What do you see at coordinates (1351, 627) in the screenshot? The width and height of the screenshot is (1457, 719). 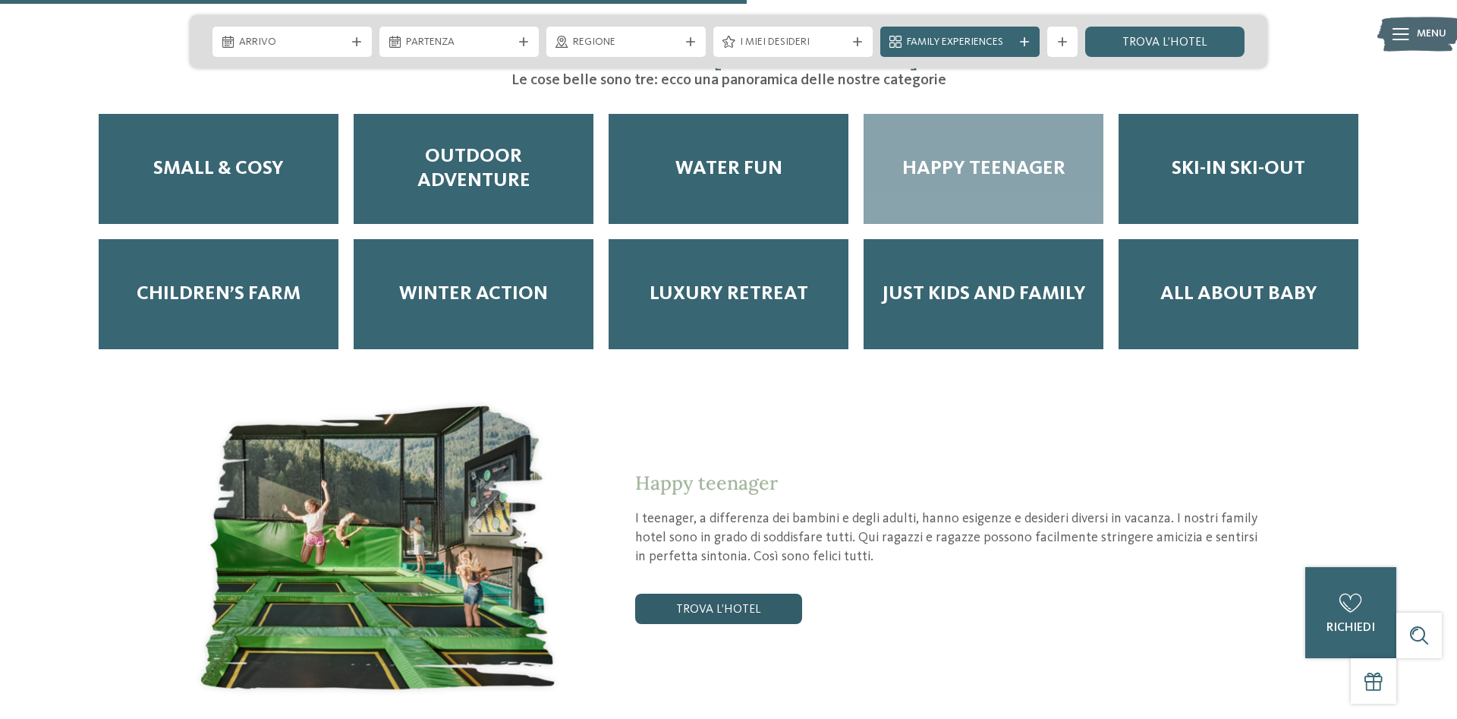 I see `span: richiedi` at bounding box center [1351, 627].